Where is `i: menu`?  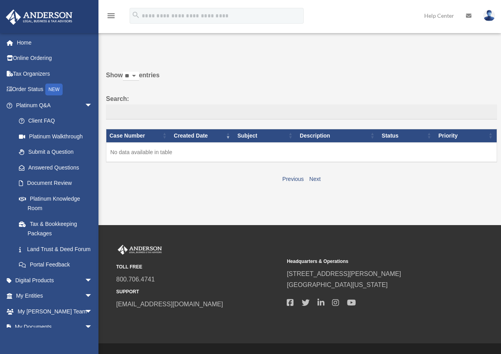
i: menu is located at coordinates (111, 16).